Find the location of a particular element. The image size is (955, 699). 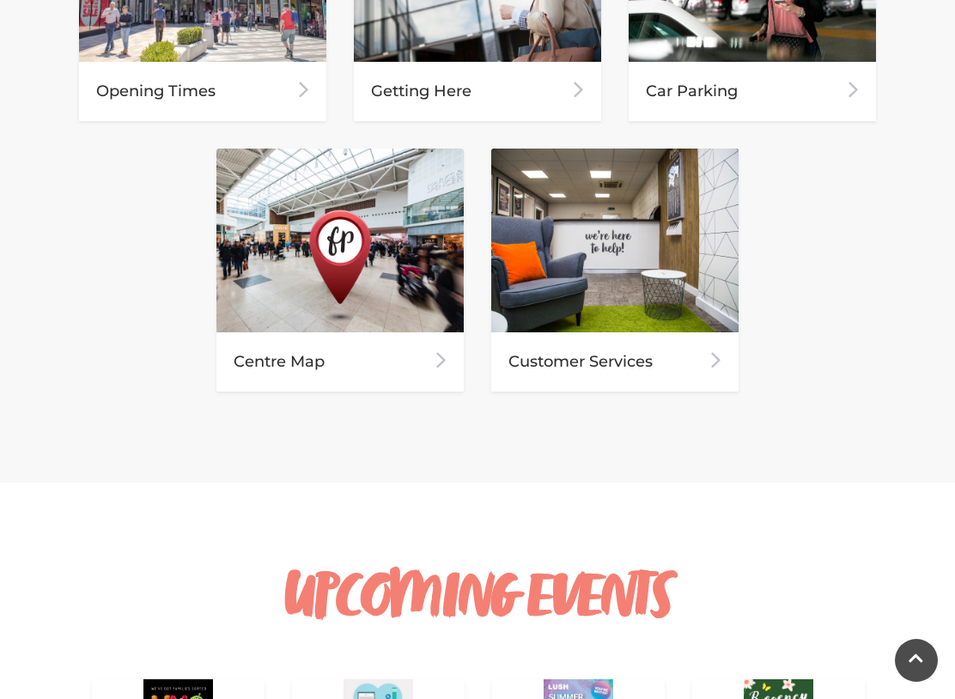

h3: UPCOMING EVENTS is located at coordinates (478, 600).